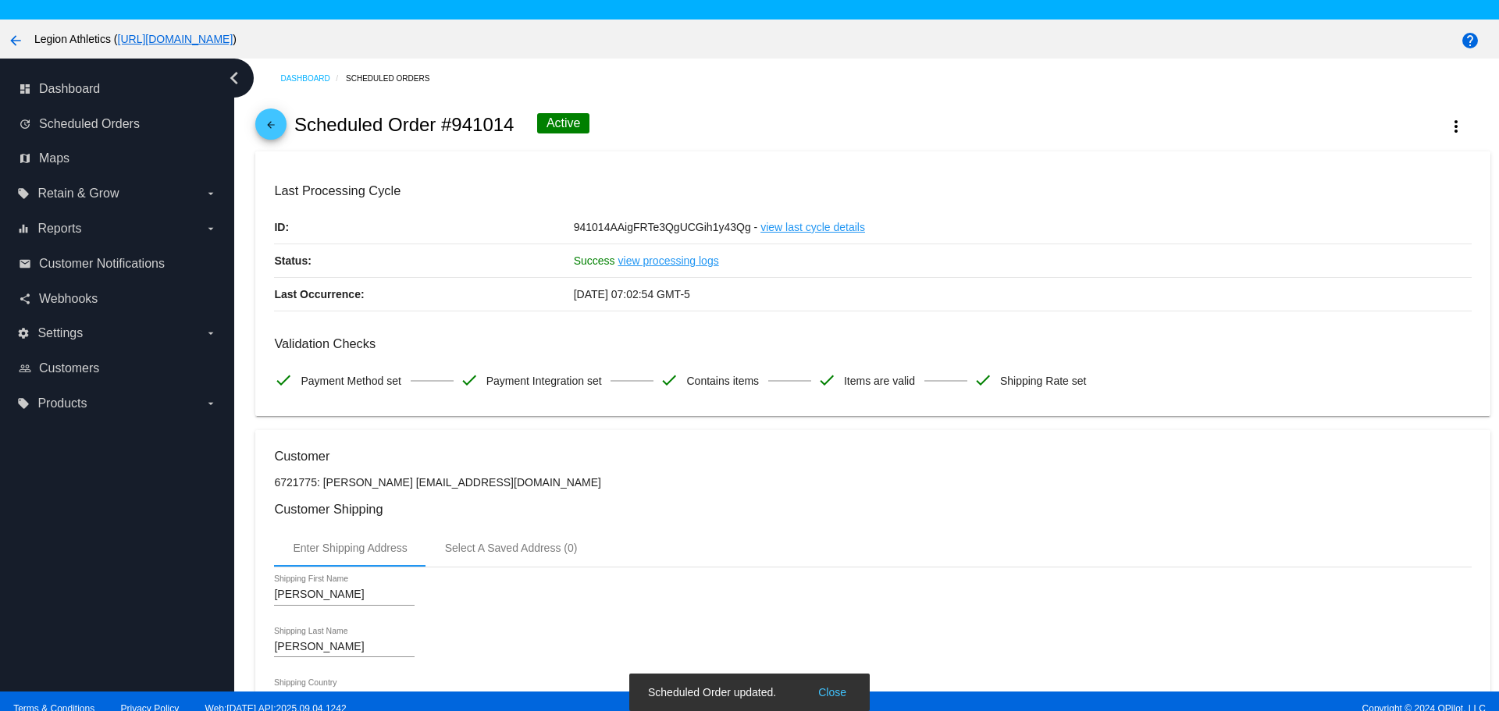 Image resolution: width=1499 pixels, height=711 pixels. I want to click on div: Enter Shipping Address, so click(350, 548).